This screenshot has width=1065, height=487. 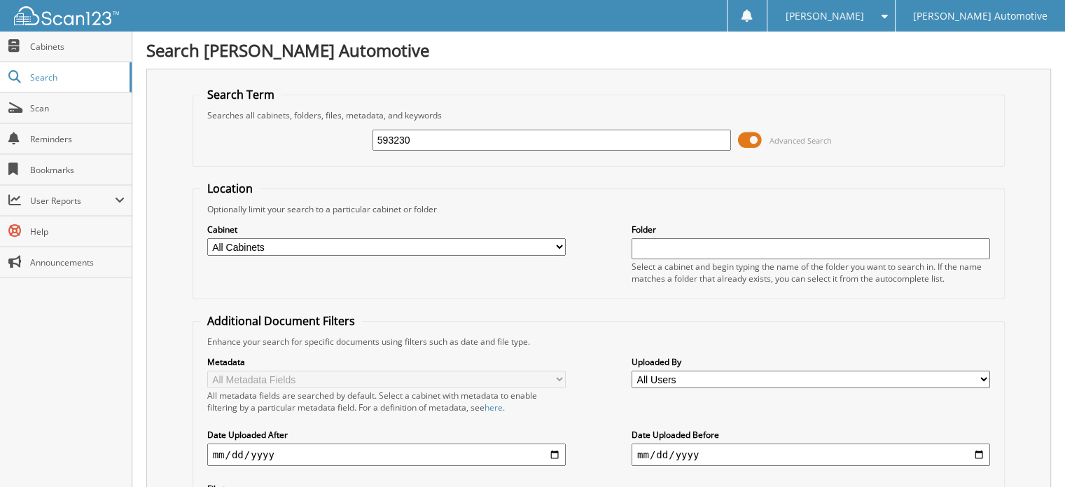 I want to click on label: Uploaded By, so click(x=811, y=361).